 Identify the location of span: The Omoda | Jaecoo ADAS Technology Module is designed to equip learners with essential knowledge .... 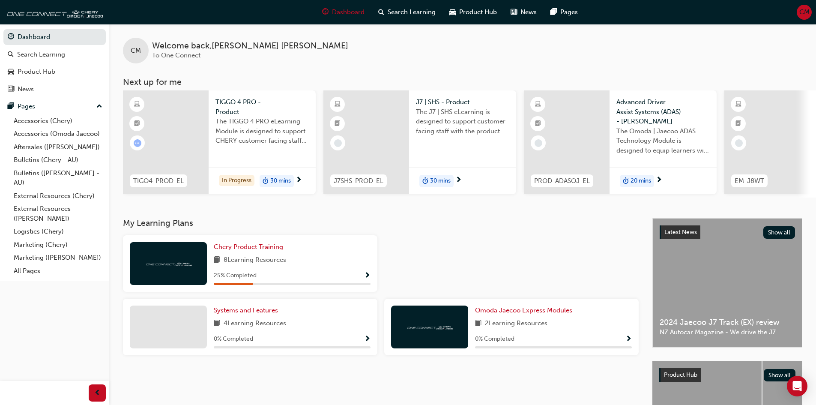
(663, 141).